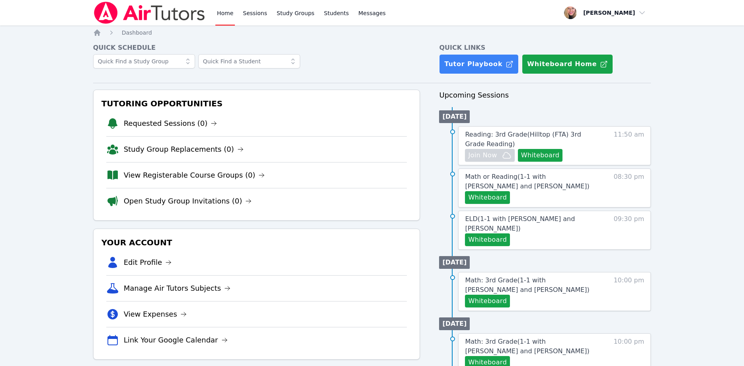 The image size is (744, 366). What do you see at coordinates (257, 242) in the screenshot?
I see `h3: Your Account` at bounding box center [257, 242].